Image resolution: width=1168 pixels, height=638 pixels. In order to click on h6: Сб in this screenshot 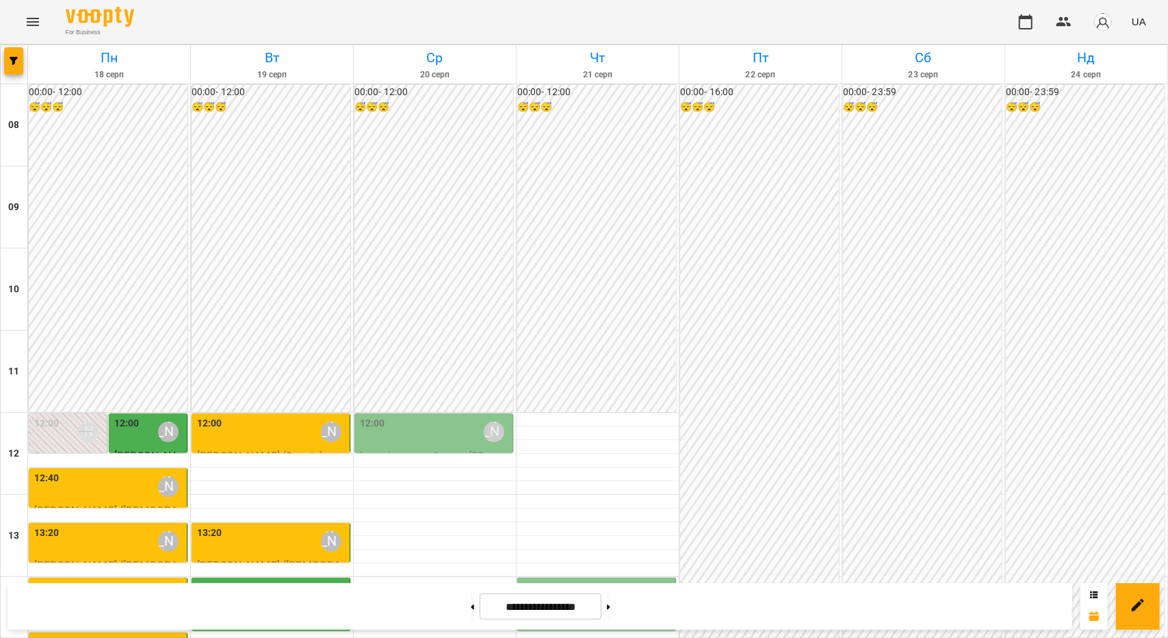, I will do `click(923, 58)`.